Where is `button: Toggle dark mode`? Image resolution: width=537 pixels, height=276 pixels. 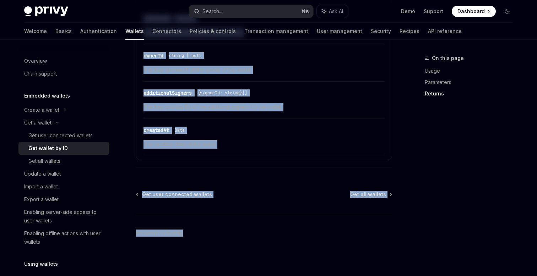
button: Toggle dark mode is located at coordinates (507, 11).